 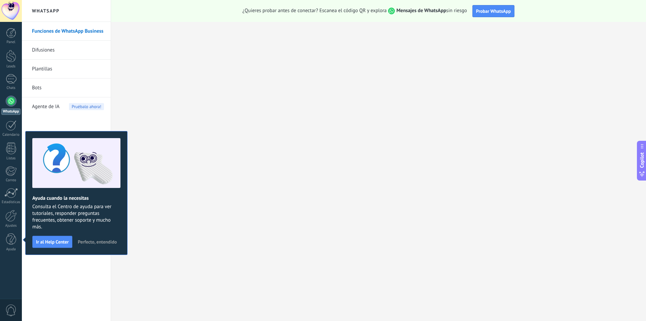 I want to click on li: Funciones de WhatsApp Business, so click(x=66, y=31).